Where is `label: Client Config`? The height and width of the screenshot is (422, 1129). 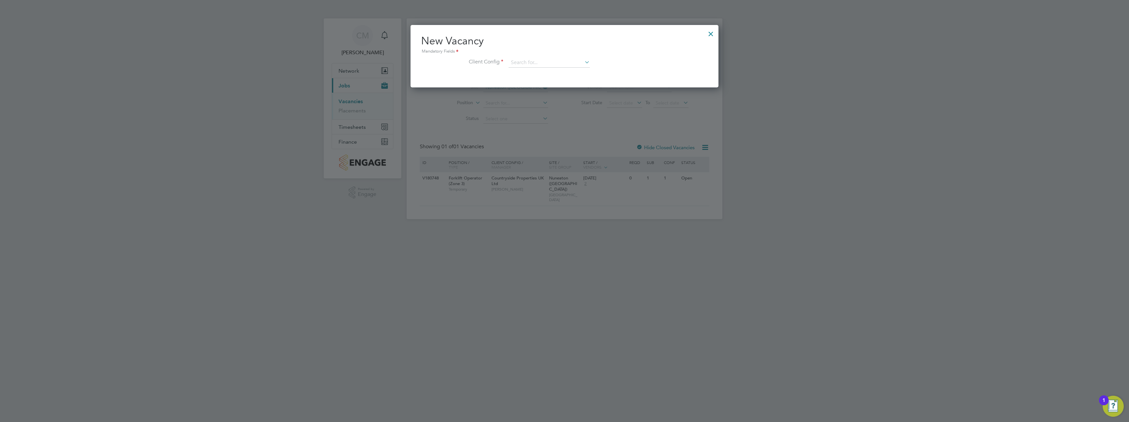
label: Client Config is located at coordinates (462, 62).